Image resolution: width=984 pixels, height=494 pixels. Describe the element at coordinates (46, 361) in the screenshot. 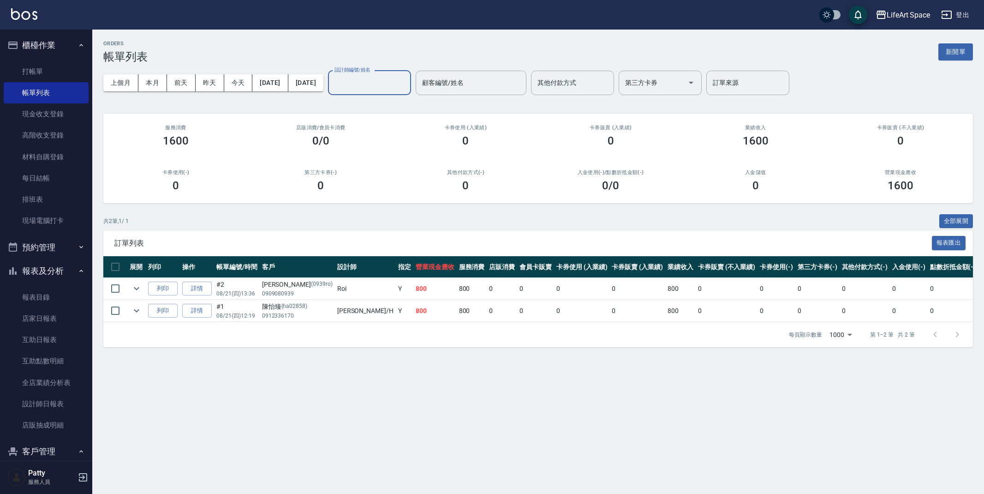

I see `a: 互助點數明細` at that location.